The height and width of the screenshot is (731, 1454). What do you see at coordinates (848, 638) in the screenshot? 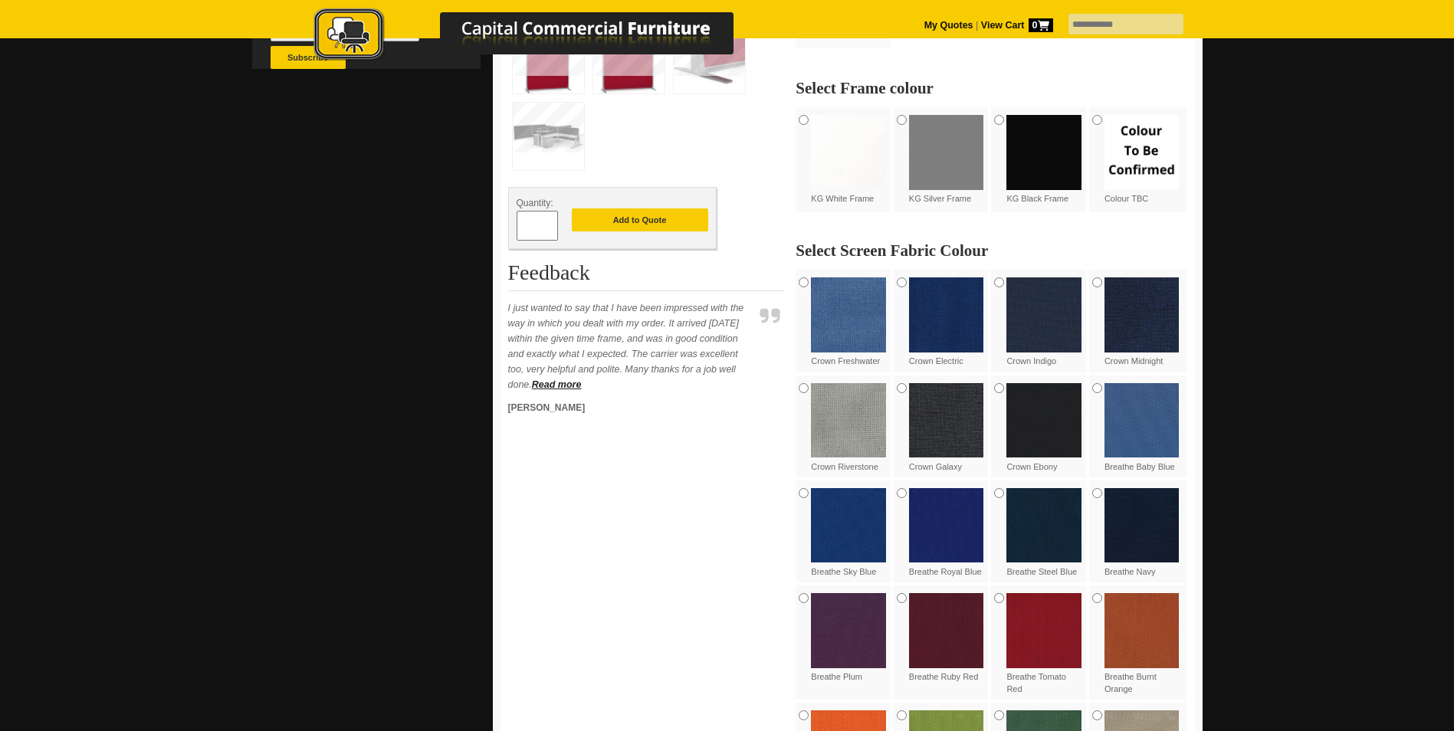
I see `label: Breathe Plum` at bounding box center [848, 638].